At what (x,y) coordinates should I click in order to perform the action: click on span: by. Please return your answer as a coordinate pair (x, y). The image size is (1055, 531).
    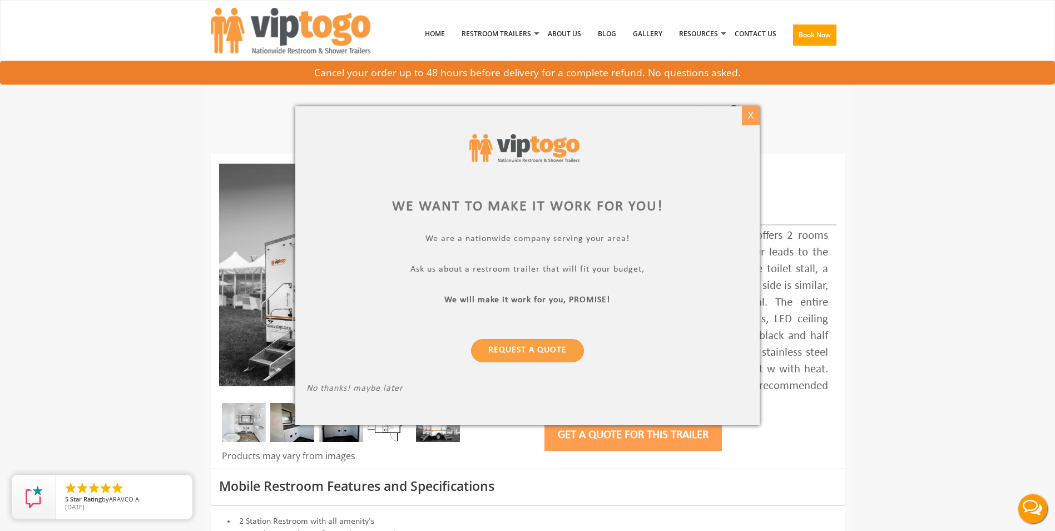
    Looking at the image, I should click on (124, 500).